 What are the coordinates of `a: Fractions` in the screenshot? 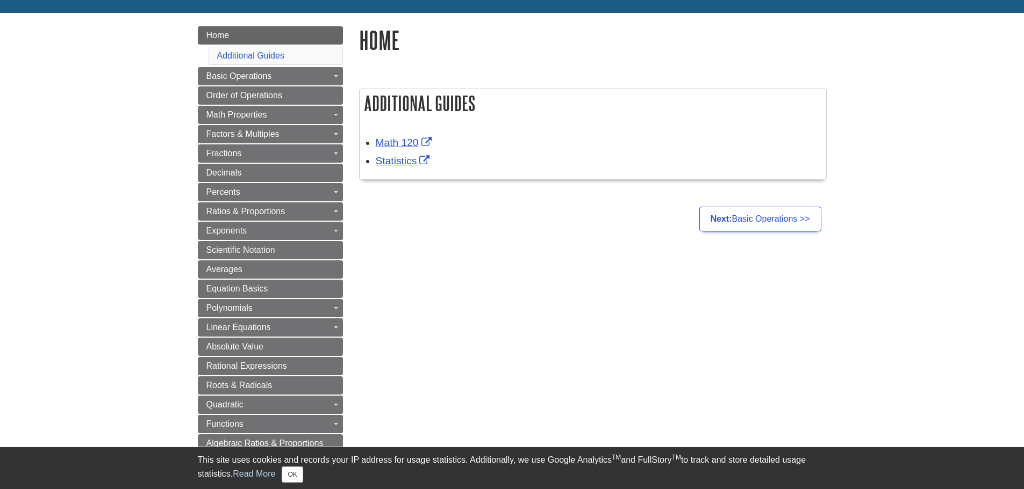 It's located at (270, 154).